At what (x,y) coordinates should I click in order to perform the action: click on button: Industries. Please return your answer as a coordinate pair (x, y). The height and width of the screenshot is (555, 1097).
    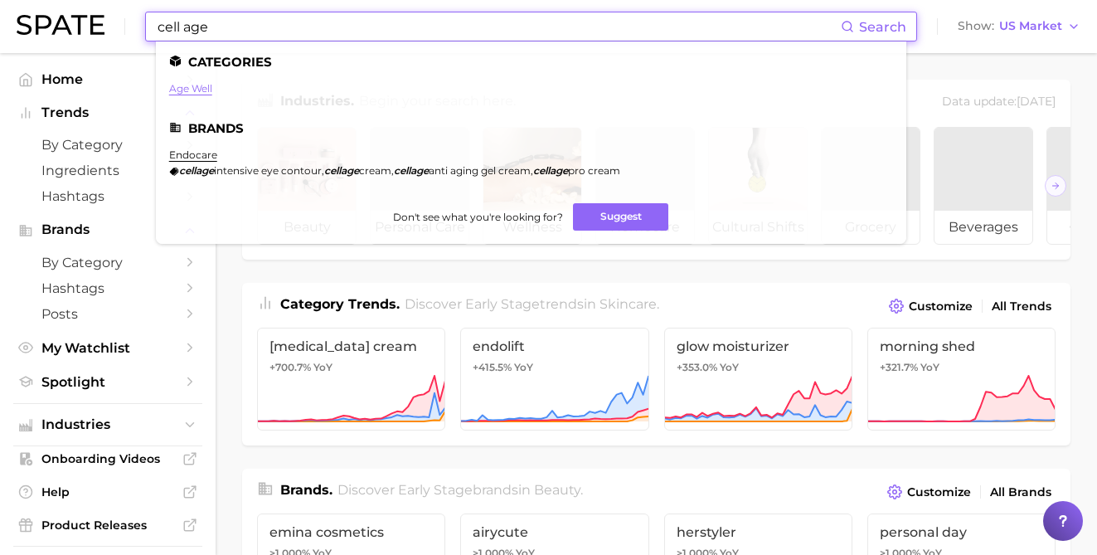
    Looking at the image, I should click on (108, 425).